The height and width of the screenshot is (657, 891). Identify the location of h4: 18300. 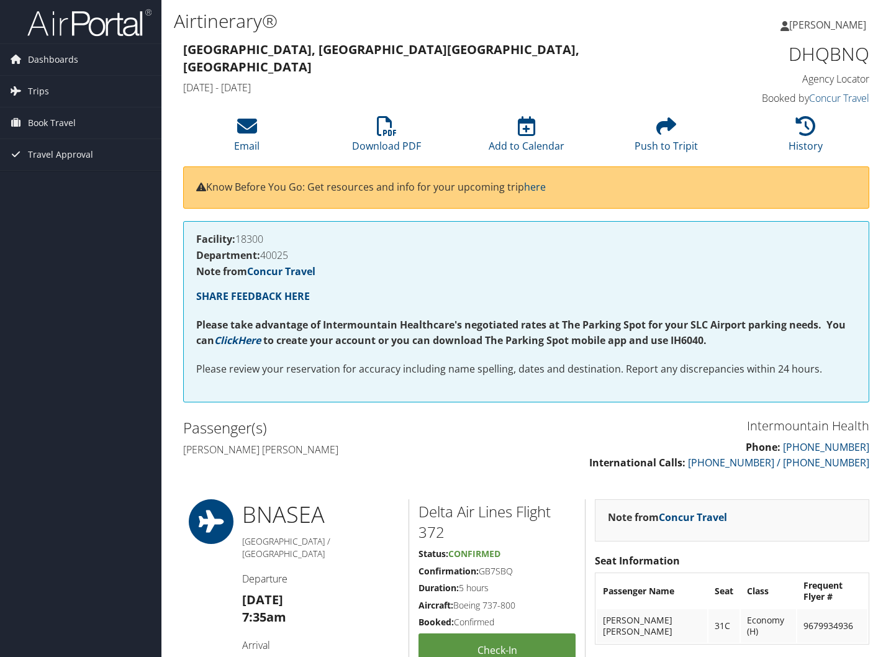
(526, 239).